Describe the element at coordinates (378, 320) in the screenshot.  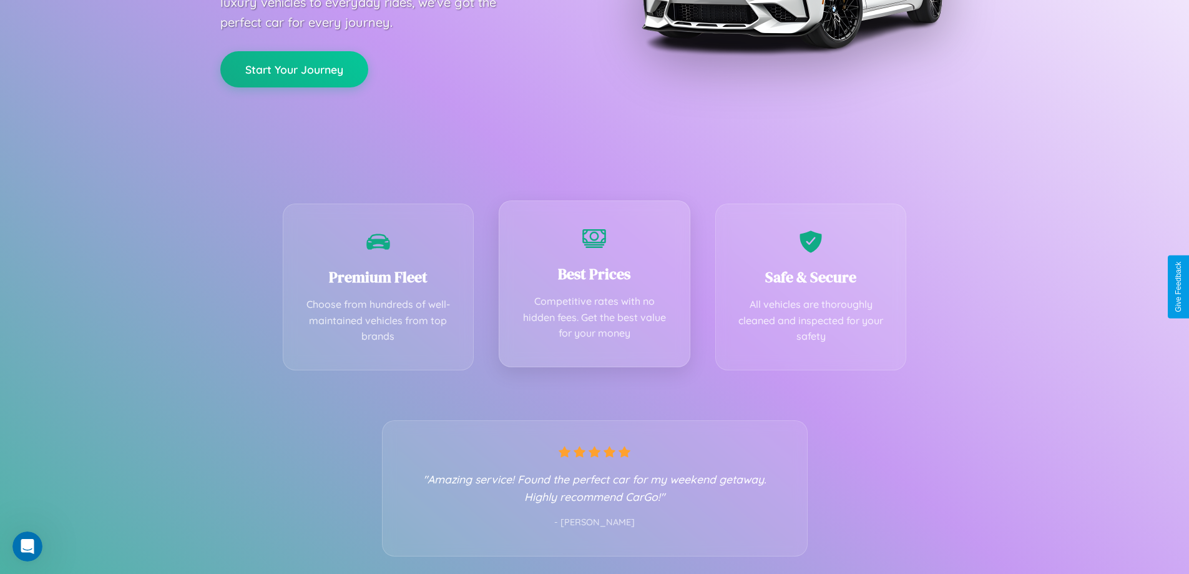
I see `p: Choose from hundreds of well-maintained vehicles from top brands` at that location.